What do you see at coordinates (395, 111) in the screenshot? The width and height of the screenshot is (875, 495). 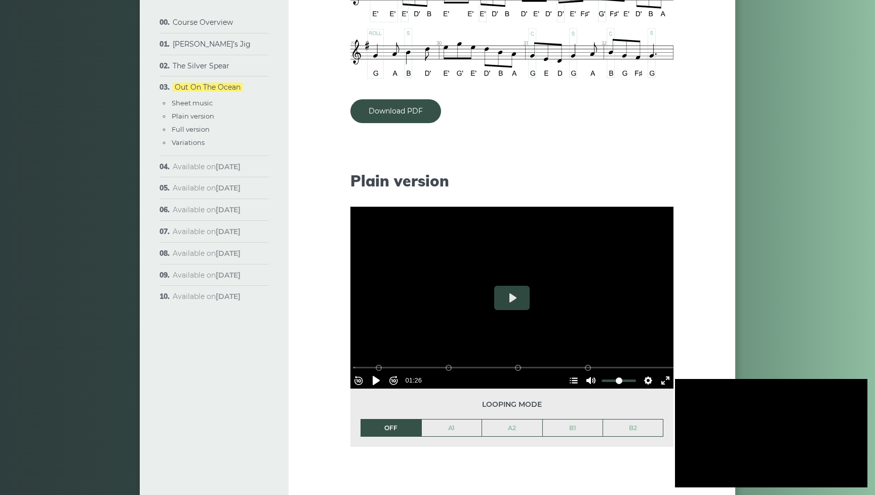 I see `a: Download PDF` at bounding box center [395, 111].